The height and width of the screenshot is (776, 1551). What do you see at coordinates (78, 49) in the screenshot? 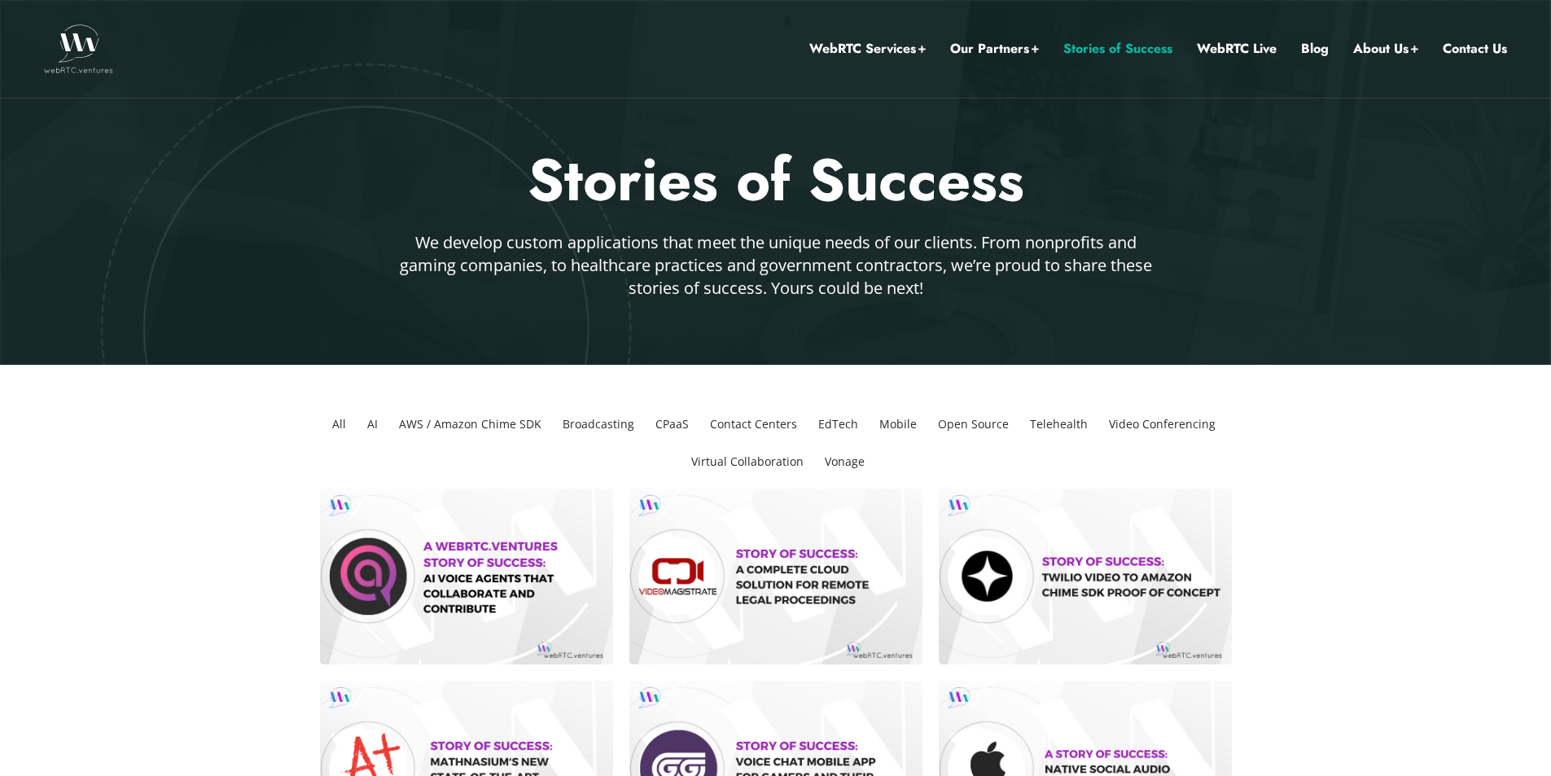
I see `img: WebRTC.ventures` at bounding box center [78, 49].